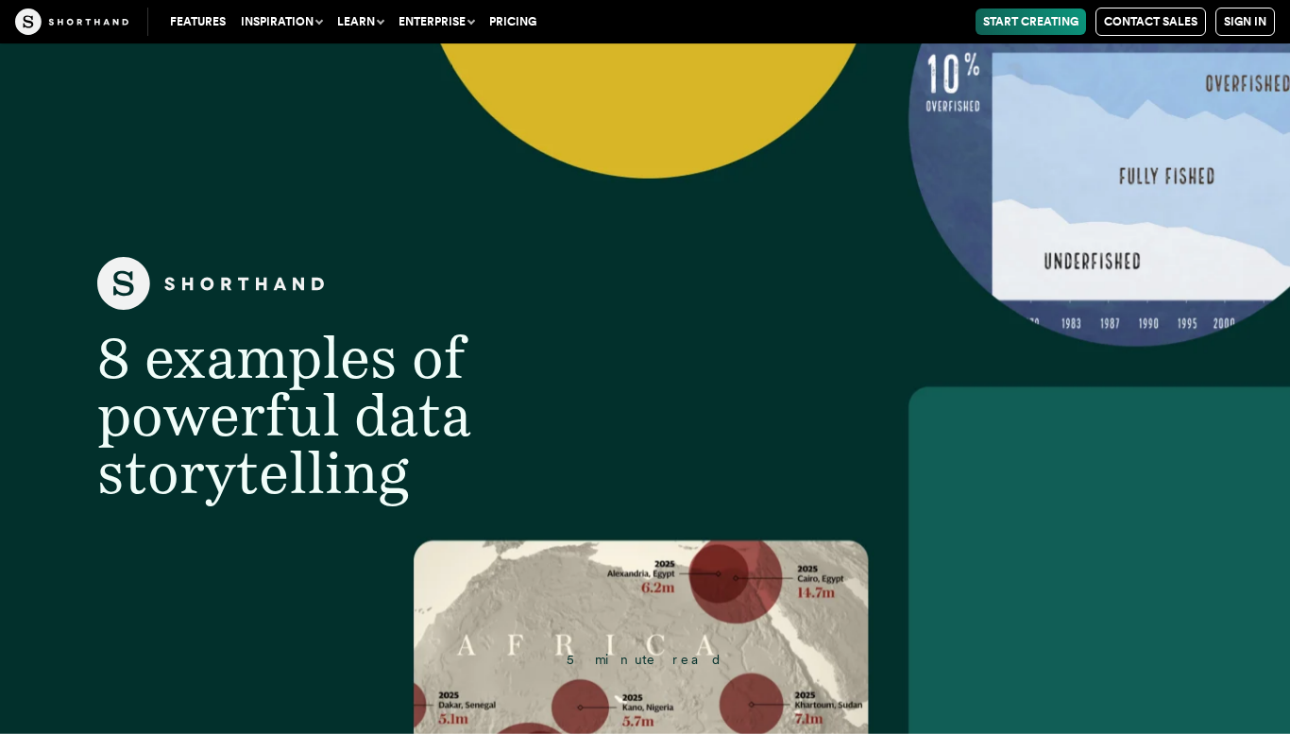 This screenshot has height=734, width=1290. I want to click on a: Features, so click(197, 22).